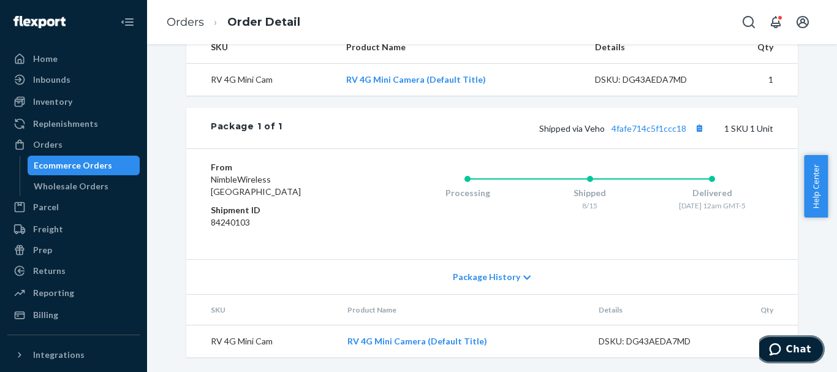 The image size is (837, 372). What do you see at coordinates (623, 128) in the screenshot?
I see `span: Shipped via Veho` at bounding box center [623, 128].